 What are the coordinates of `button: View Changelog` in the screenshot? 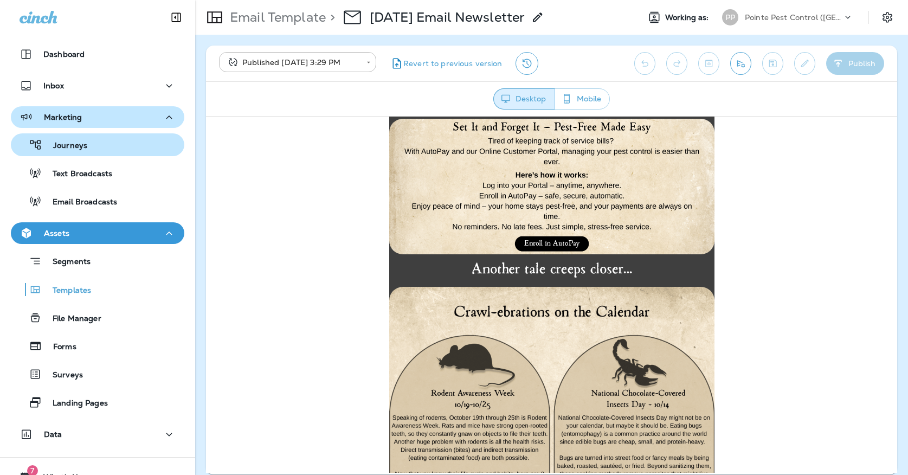 It's located at (527, 63).